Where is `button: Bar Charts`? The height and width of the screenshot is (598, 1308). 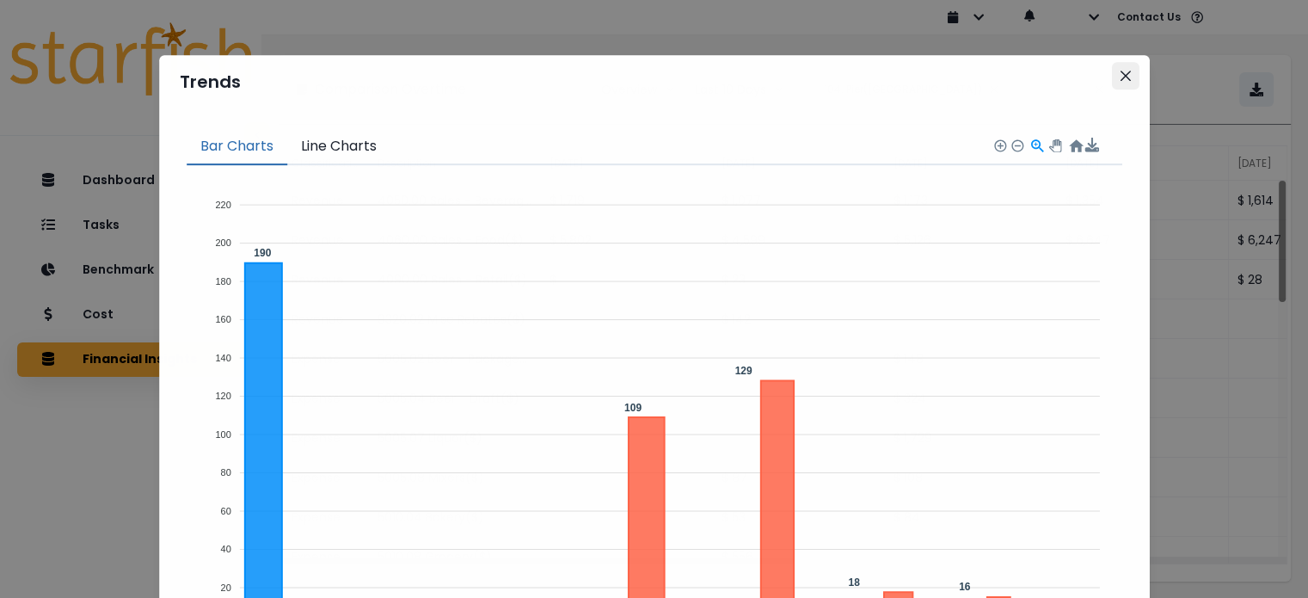 button: Bar Charts is located at coordinates (236, 147).